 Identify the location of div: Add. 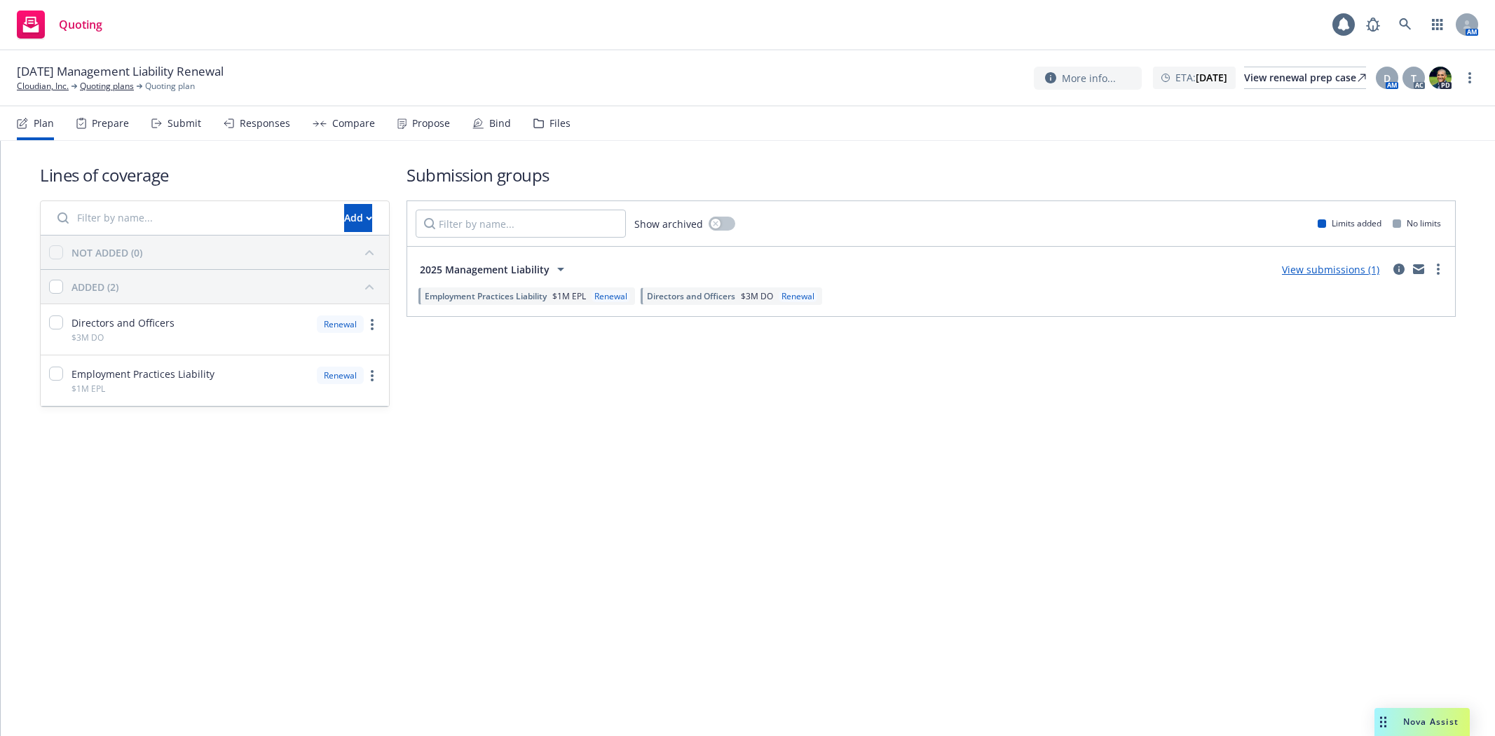
(358, 218).